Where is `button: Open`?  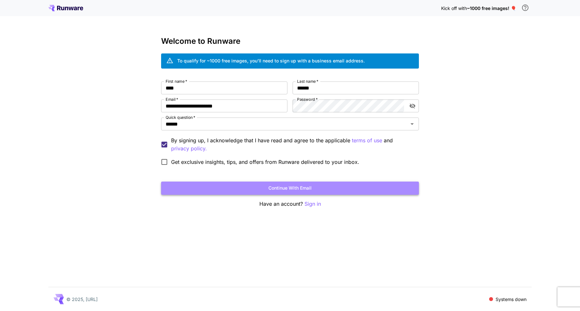 button: Open is located at coordinates (412, 124).